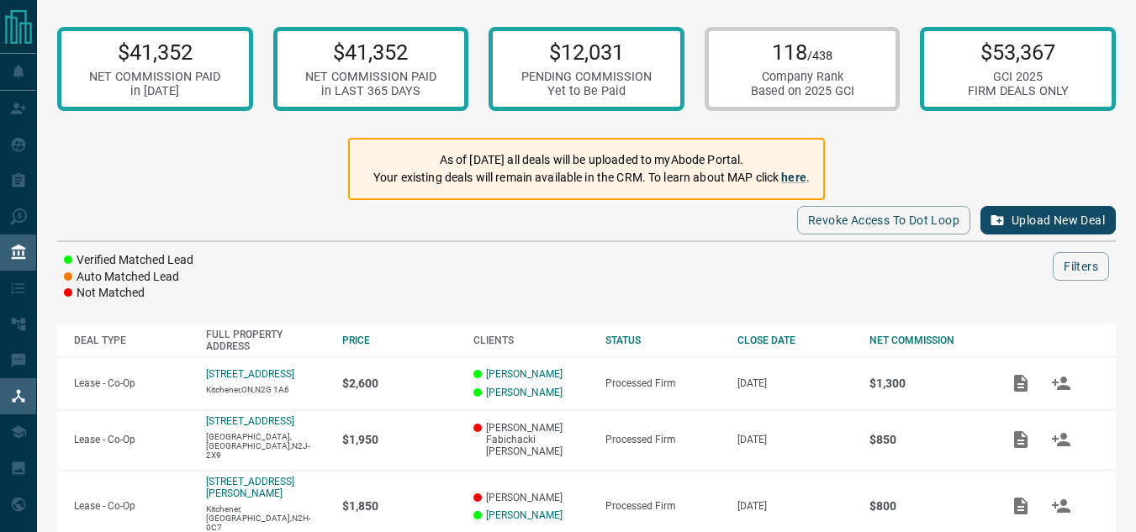 This screenshot has width=1136, height=532. What do you see at coordinates (371, 91) in the screenshot?
I see `div: in LAST 365 DAYS` at bounding box center [371, 91].